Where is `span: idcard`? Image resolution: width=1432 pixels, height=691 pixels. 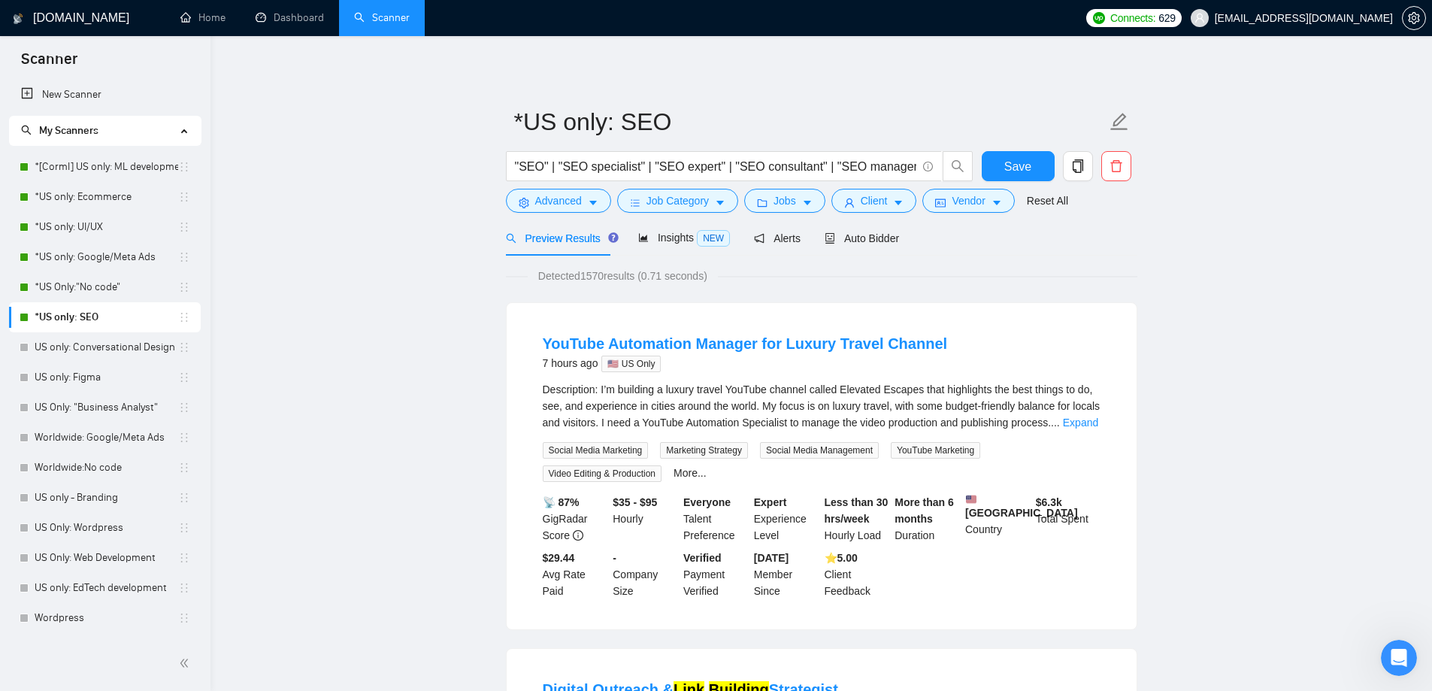 span: idcard is located at coordinates (940, 202).